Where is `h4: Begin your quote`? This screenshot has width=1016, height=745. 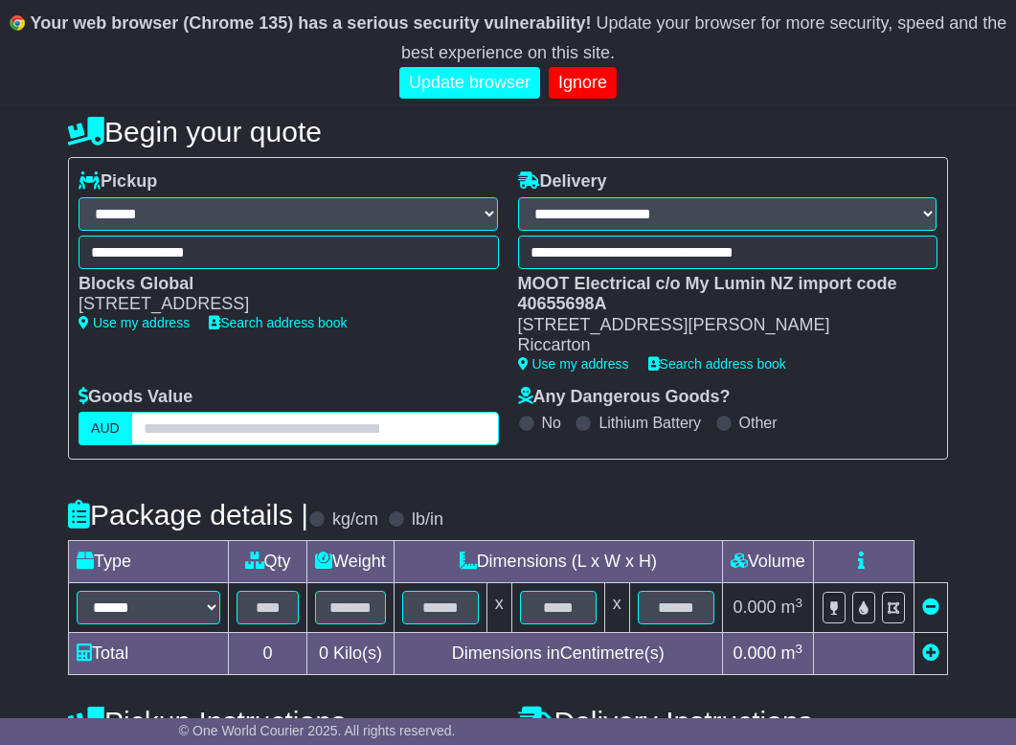
h4: Begin your quote is located at coordinates (508, 131).